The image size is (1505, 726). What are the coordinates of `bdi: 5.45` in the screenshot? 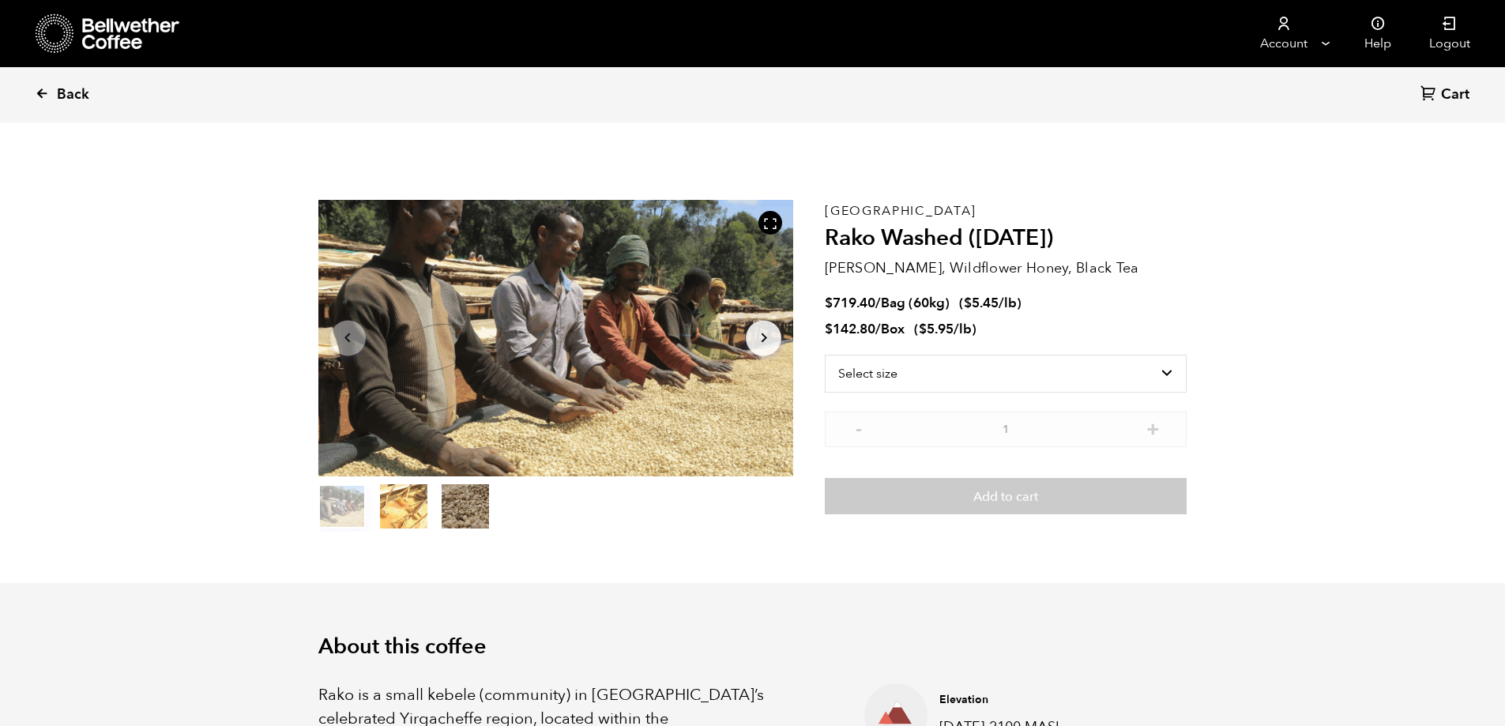 It's located at (981, 303).